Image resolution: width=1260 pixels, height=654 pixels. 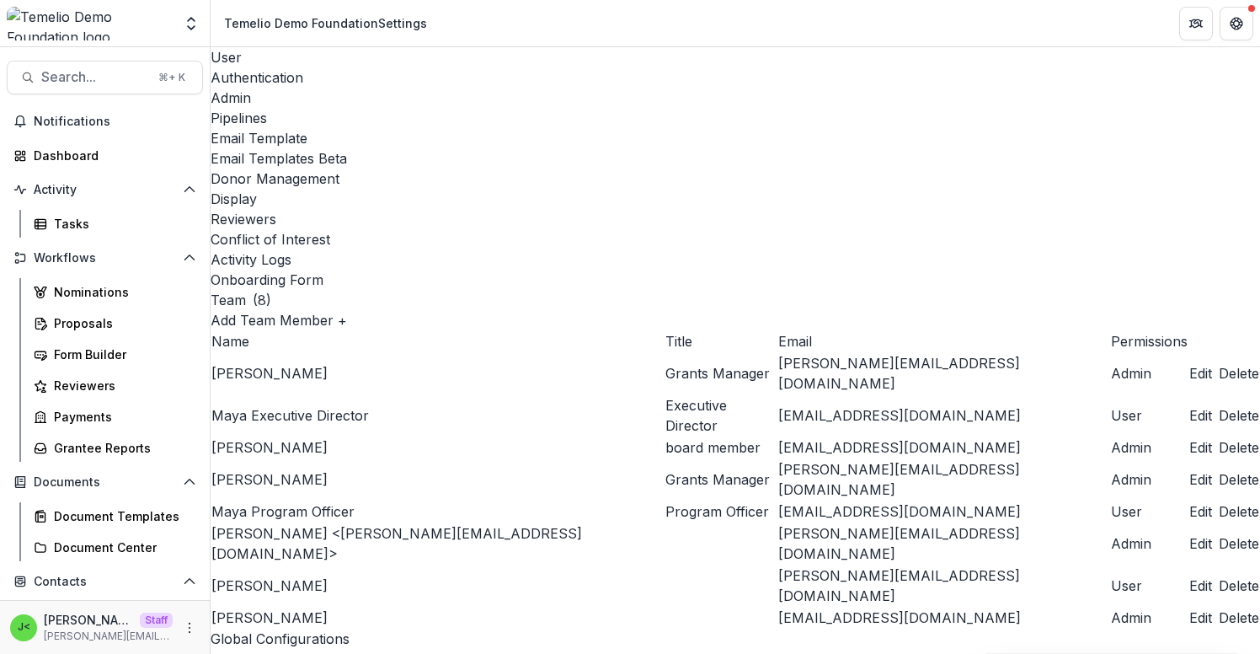 What do you see at coordinates (735, 57) in the screenshot?
I see `div: User` at bounding box center [735, 57].